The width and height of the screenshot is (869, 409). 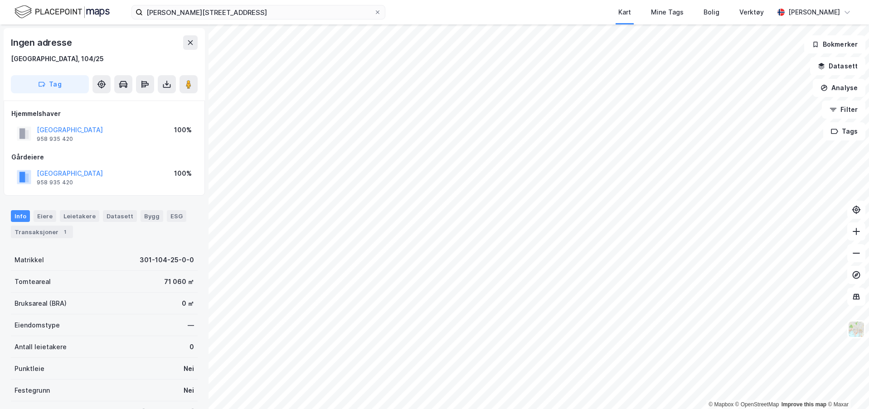 What do you see at coordinates (62, 12) in the screenshot?
I see `img: logo.f888ab2527a4732fd821a326f86c7f29.svg` at bounding box center [62, 12].